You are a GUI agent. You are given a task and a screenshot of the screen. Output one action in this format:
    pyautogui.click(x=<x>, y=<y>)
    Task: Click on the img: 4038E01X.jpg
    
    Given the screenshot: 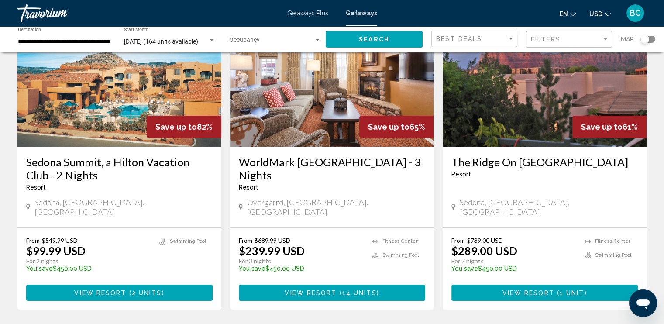 What is the action you would take?
    pyautogui.click(x=119, y=77)
    